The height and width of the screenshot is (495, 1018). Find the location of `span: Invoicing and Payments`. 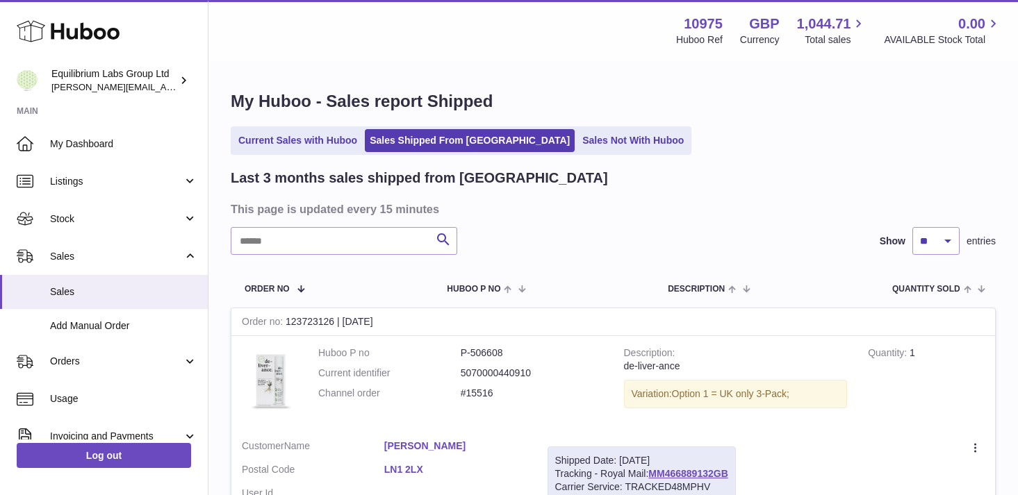

span: Invoicing and Payments is located at coordinates (116, 436).